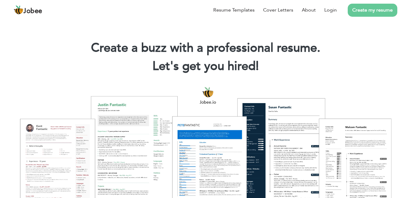 The image size is (411, 198). What do you see at coordinates (206, 66) in the screenshot?
I see `h2: Let's` at bounding box center [206, 66].